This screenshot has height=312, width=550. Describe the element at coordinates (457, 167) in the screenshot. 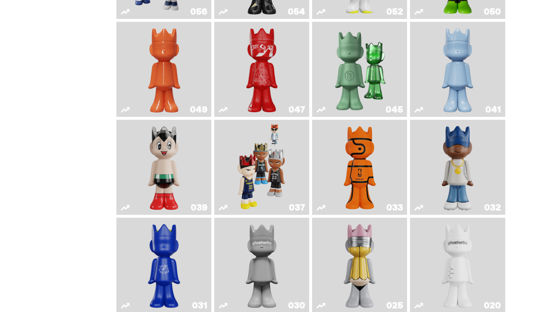

I see `a: Swingman` at that location.